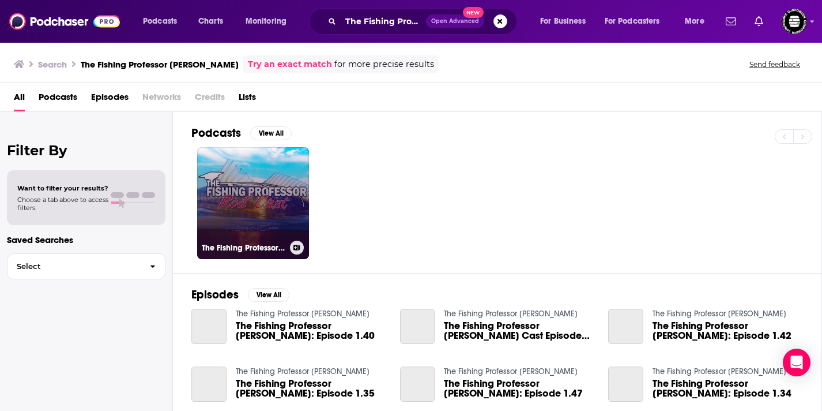 Image resolution: width=822 pixels, height=411 pixels. What do you see at coordinates (795, 21) in the screenshot?
I see `span: Logged in as KarinaSabol` at bounding box center [795, 21].